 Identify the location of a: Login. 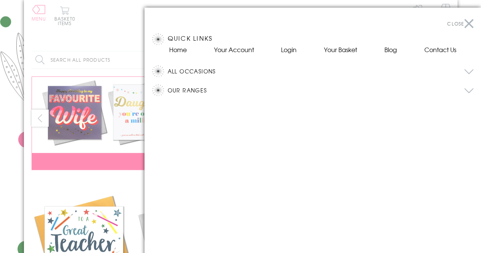
(288, 49).